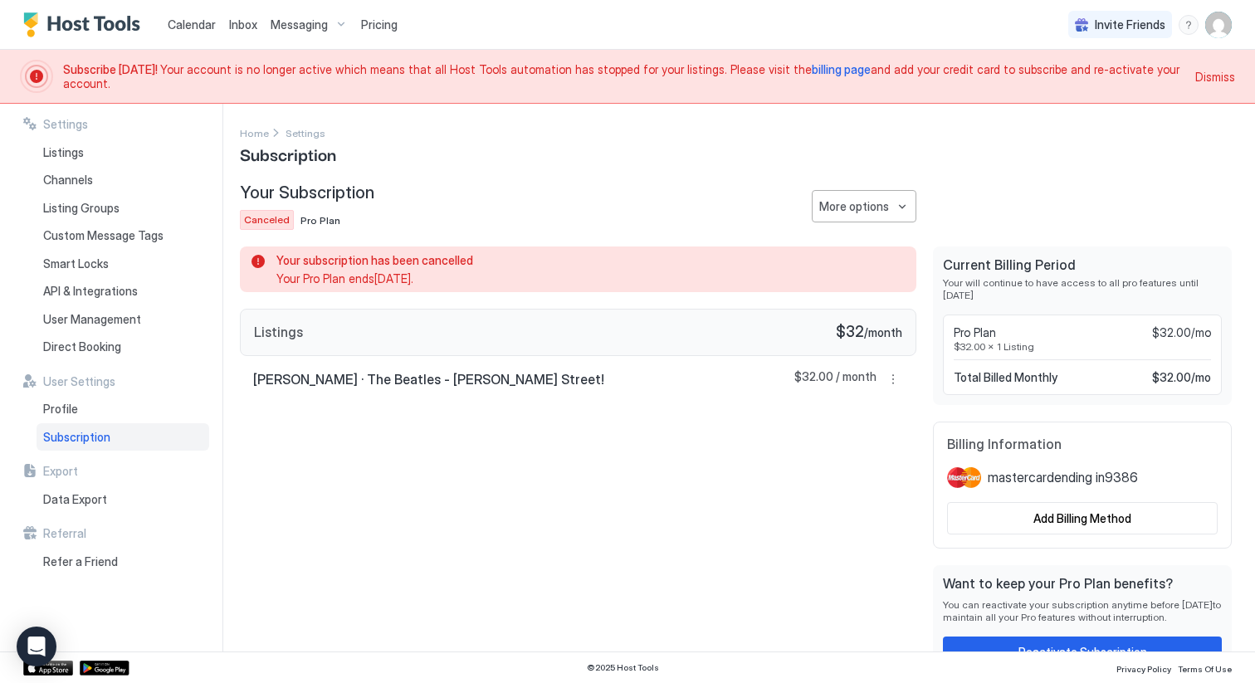 The width and height of the screenshot is (1255, 683). Describe the element at coordinates (835, 379) in the screenshot. I see `span: $32.00 / month` at that location.